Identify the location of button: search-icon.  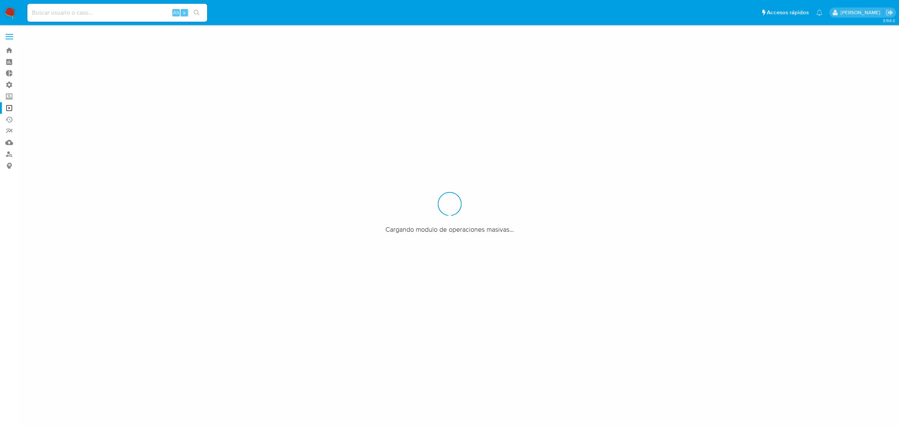
(196, 13).